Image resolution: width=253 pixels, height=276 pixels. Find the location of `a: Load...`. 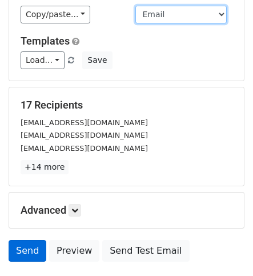

a: Load... is located at coordinates (42, 60).